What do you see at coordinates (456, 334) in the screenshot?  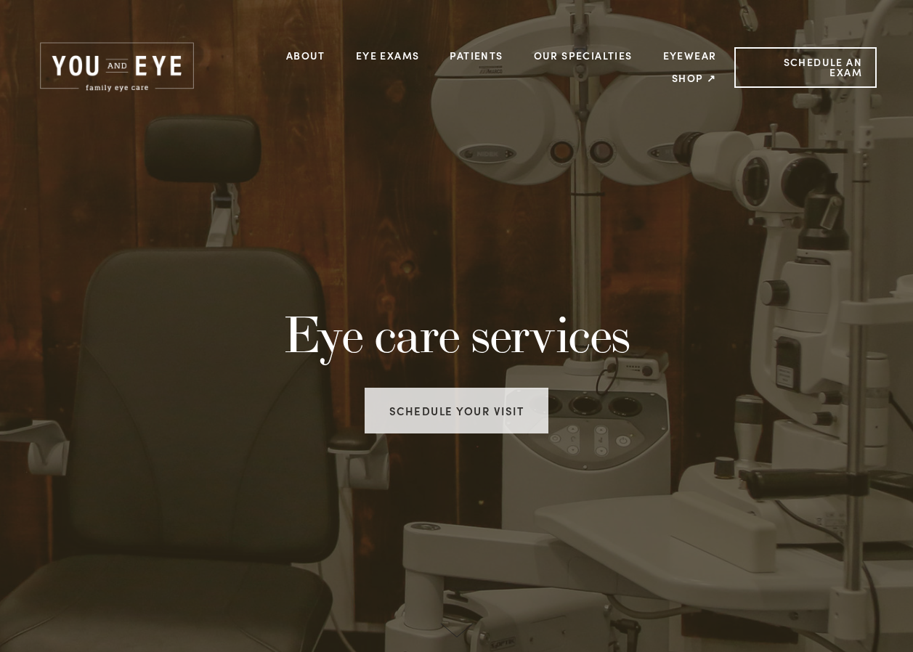 I see `h1: Eye care services` at bounding box center [456, 334].